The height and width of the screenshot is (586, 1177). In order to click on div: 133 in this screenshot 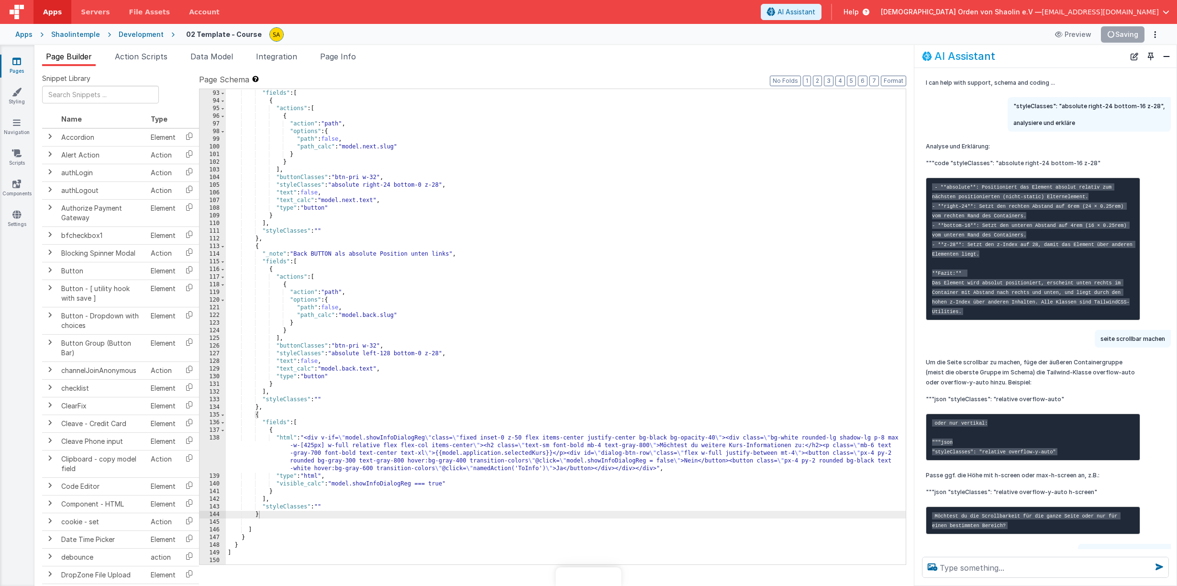, I will do `click(212, 400)`.